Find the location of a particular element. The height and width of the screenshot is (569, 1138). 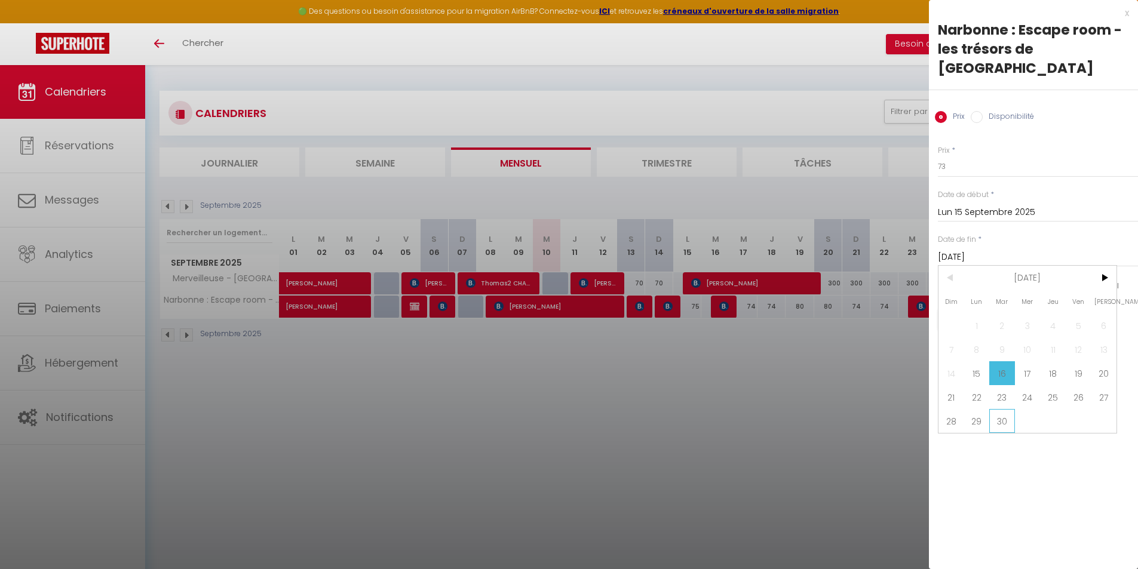

label: Disponibilité is located at coordinates (1008, 118).